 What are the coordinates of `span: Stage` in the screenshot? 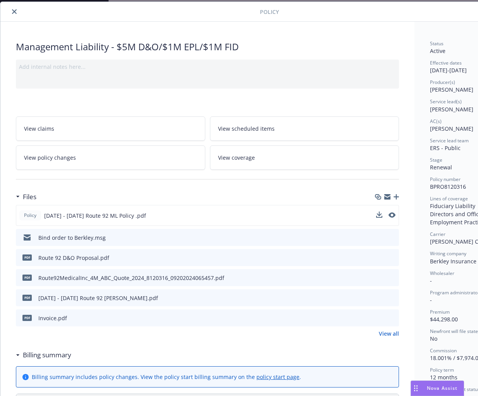 It's located at (436, 160).